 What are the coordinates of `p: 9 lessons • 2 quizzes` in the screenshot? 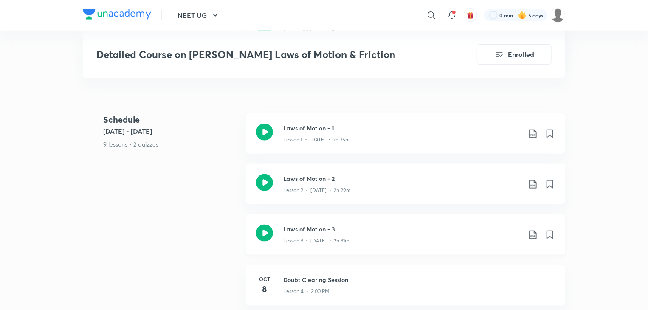 It's located at (171, 144).